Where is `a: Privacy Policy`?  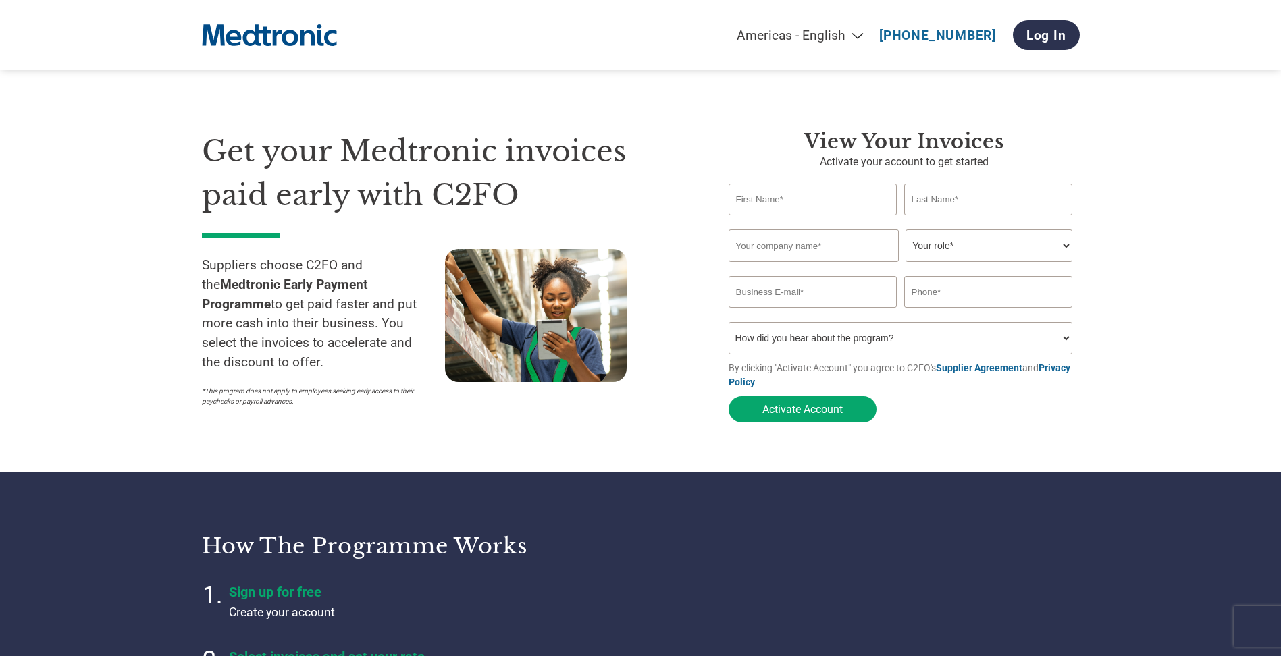
a: Privacy Policy is located at coordinates (899, 375).